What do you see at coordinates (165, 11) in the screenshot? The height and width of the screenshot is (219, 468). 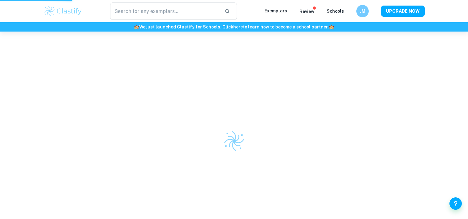 I see `input: Search for any exemplars...` at bounding box center [165, 11].